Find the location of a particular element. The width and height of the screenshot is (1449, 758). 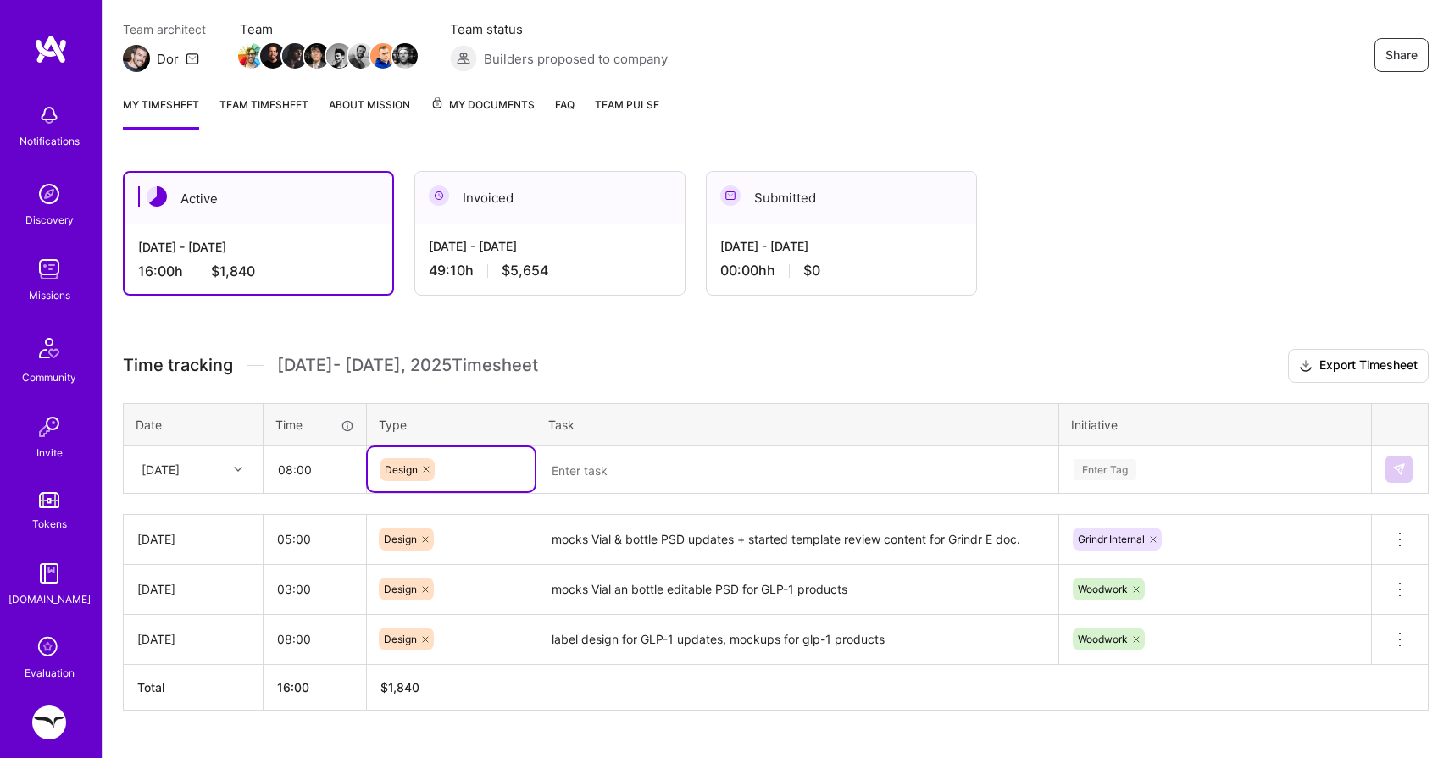

div: Active is located at coordinates (258, 198).